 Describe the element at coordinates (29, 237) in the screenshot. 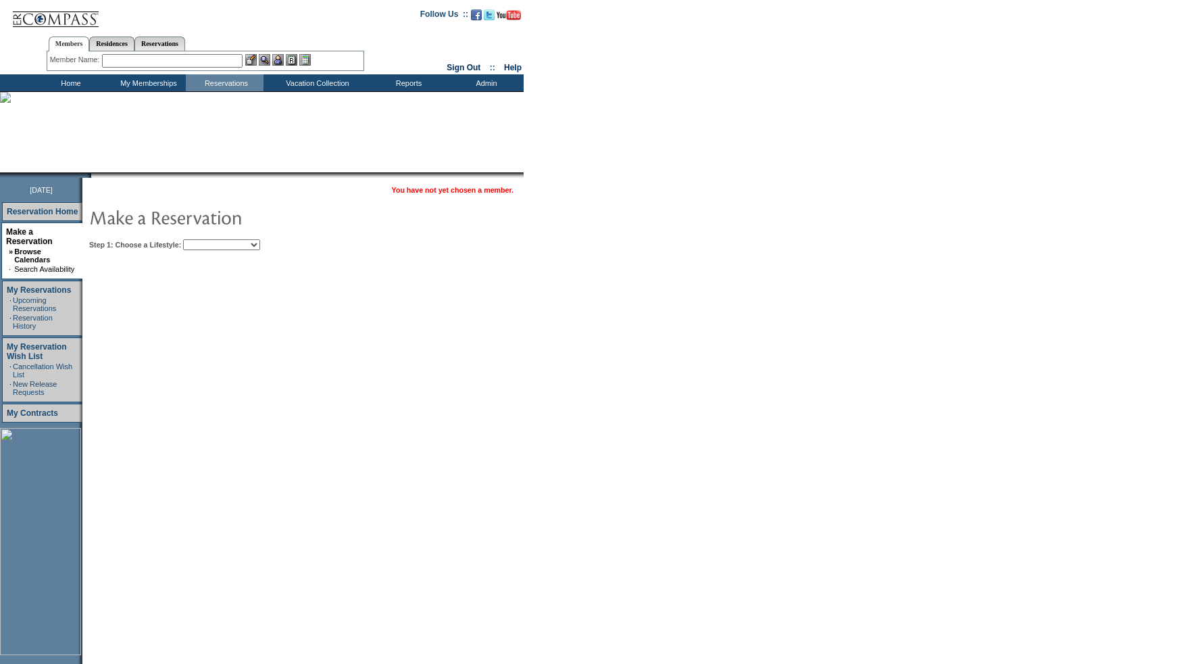

I see `a: Make a Reservation` at that location.